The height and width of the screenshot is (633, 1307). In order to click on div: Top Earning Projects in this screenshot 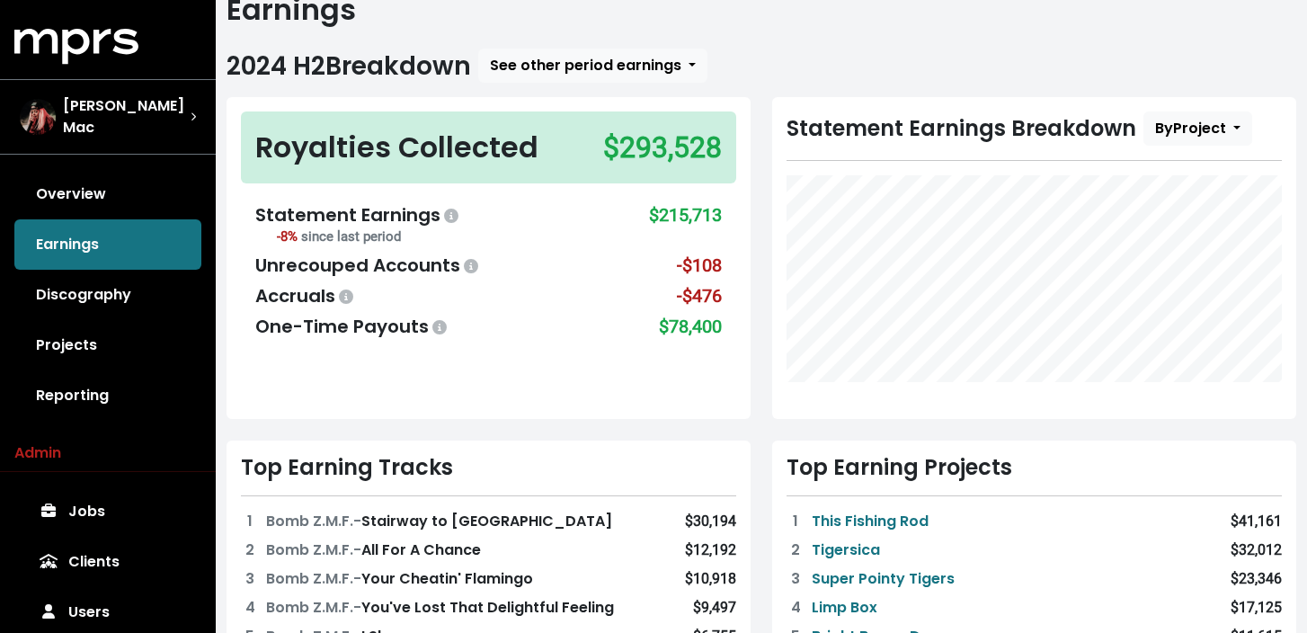, I will do `click(1033, 467)`.